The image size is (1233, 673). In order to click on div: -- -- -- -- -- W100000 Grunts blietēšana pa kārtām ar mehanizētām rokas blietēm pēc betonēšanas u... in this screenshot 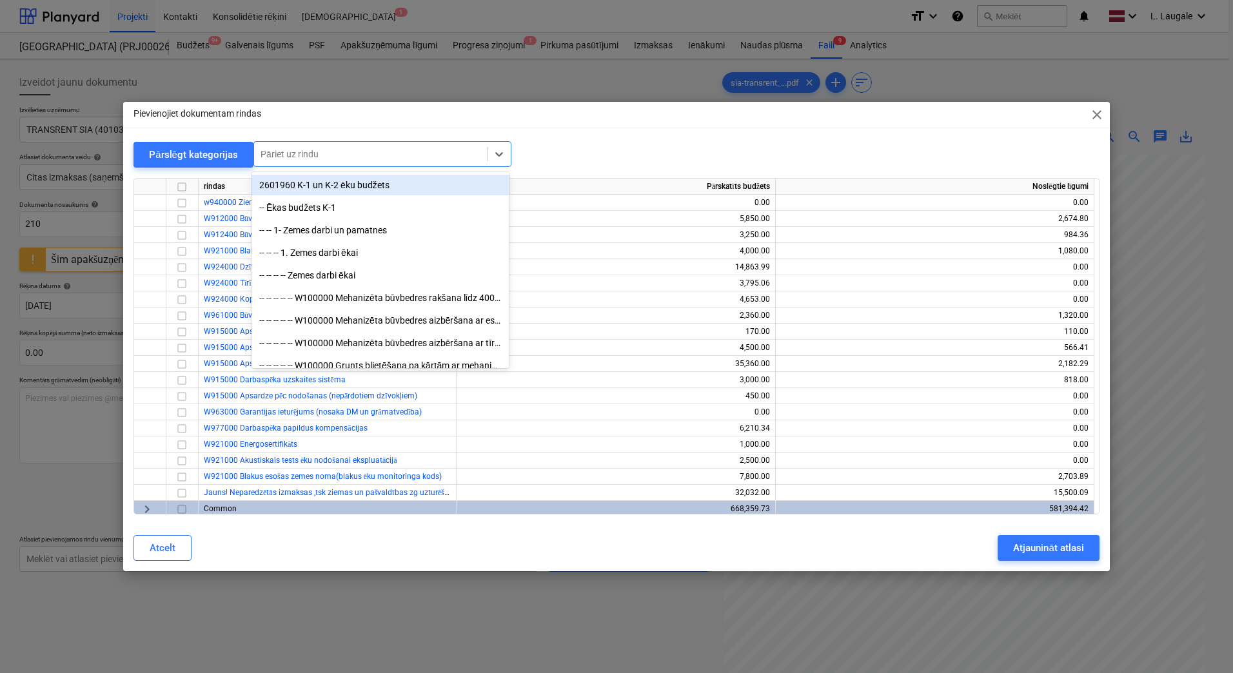, I will do `click(380, 366)`.